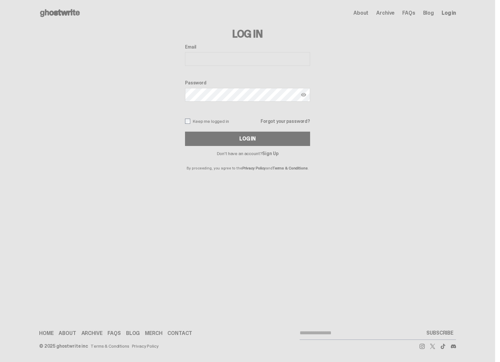  What do you see at coordinates (180, 334) in the screenshot?
I see `a: Contact` at bounding box center [180, 334].